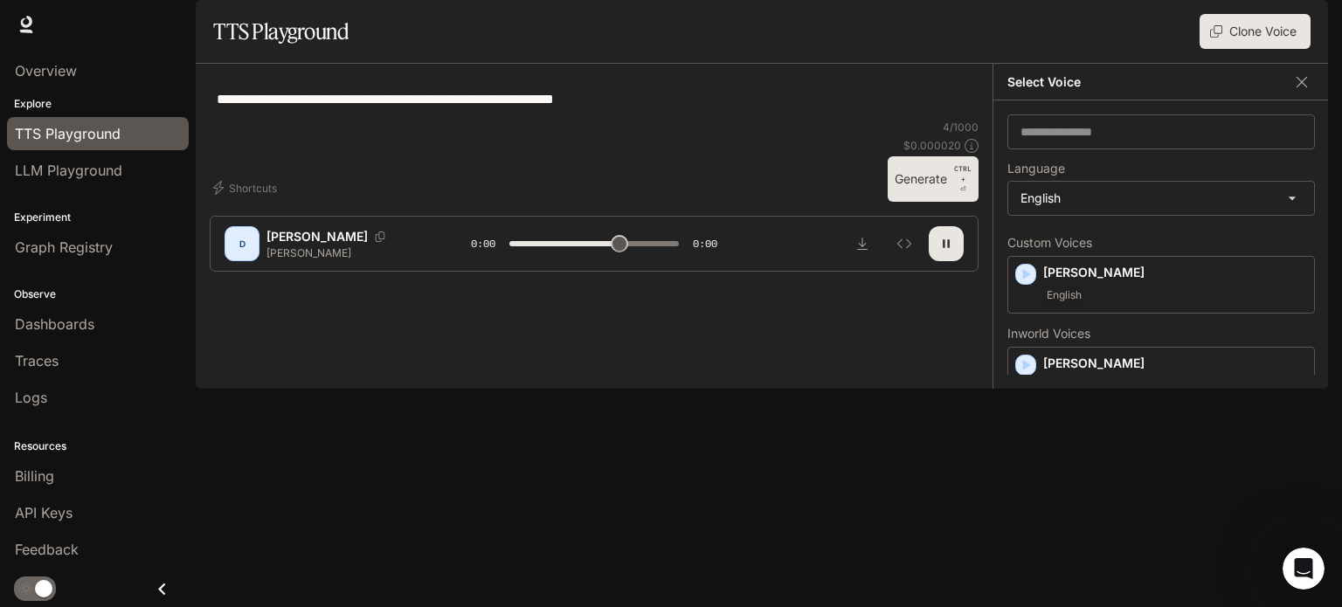  I want to click on p: Inworld Voices, so click(1161, 334).